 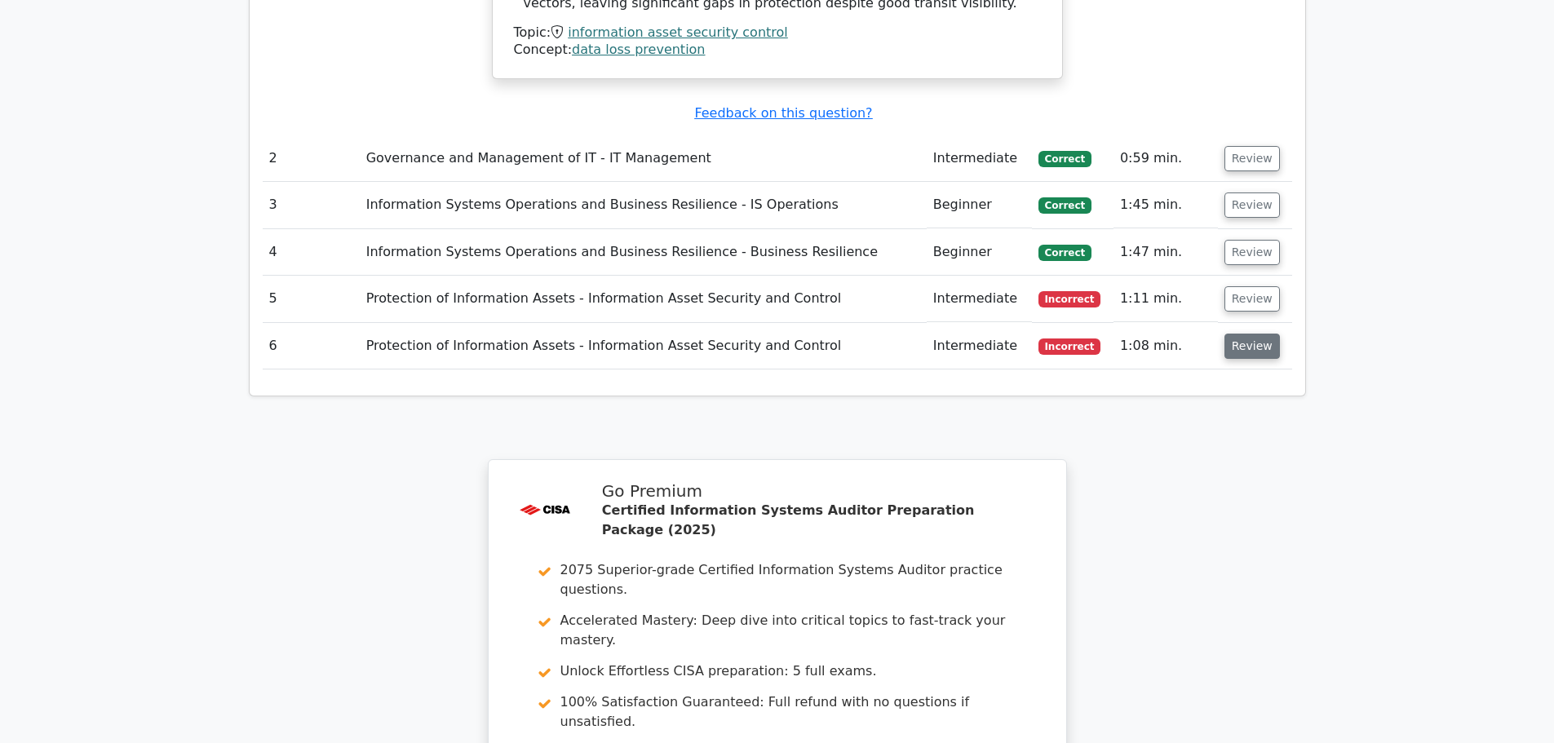 I want to click on u: Feedback on this question?, so click(x=783, y=113).